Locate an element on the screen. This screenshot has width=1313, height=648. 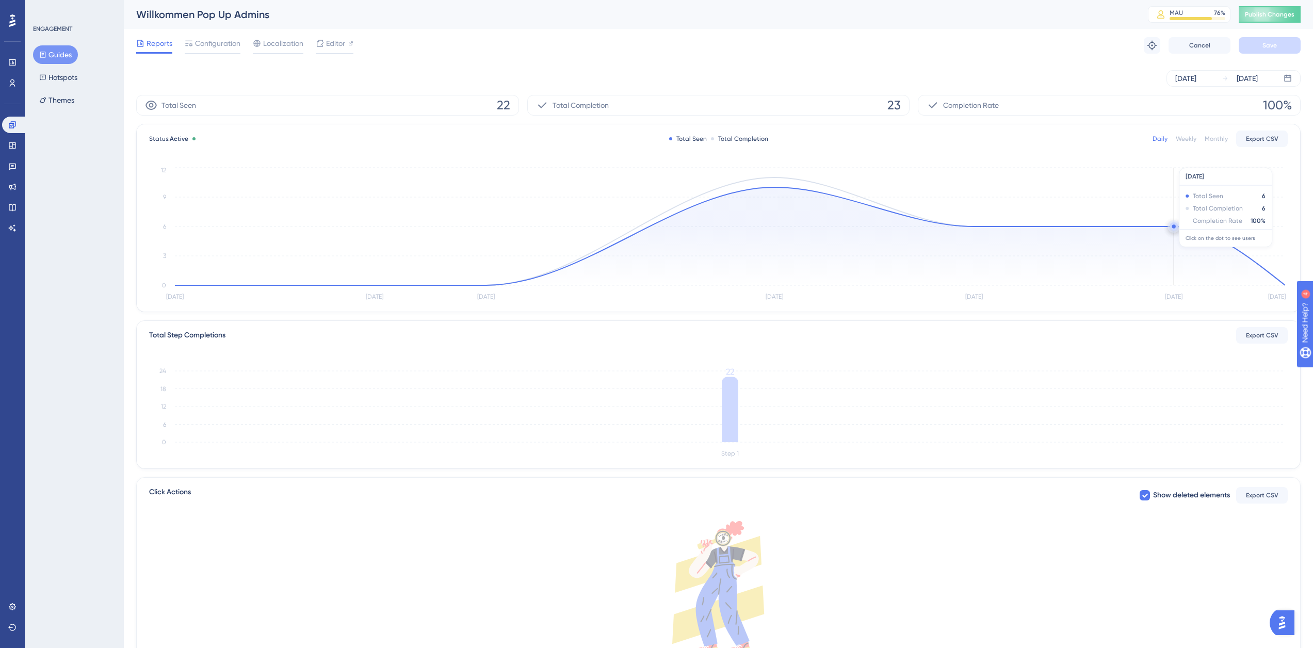
span: Reports is located at coordinates (159, 43).